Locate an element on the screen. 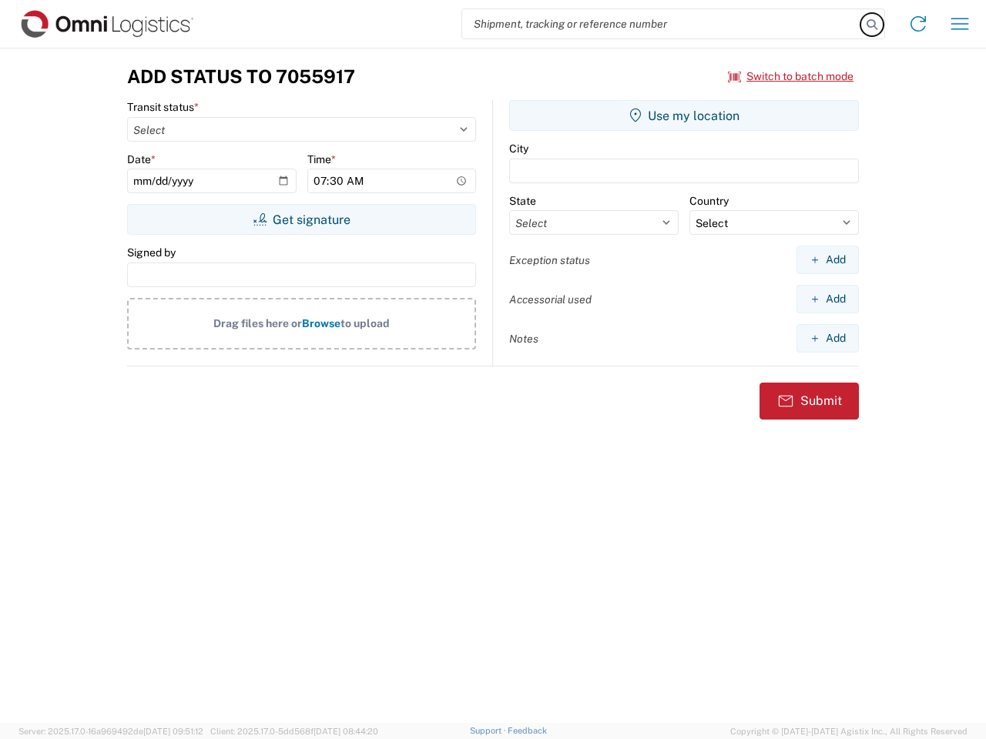  input: Shipment, tracking or reference number is located at coordinates (662, 24).